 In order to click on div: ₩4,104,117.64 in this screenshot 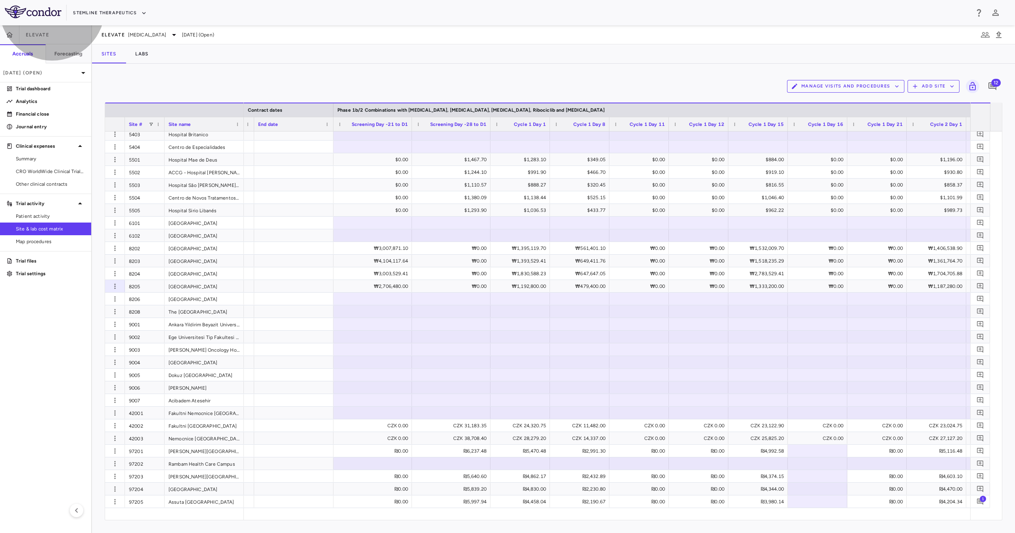, I will do `click(374, 261)`.